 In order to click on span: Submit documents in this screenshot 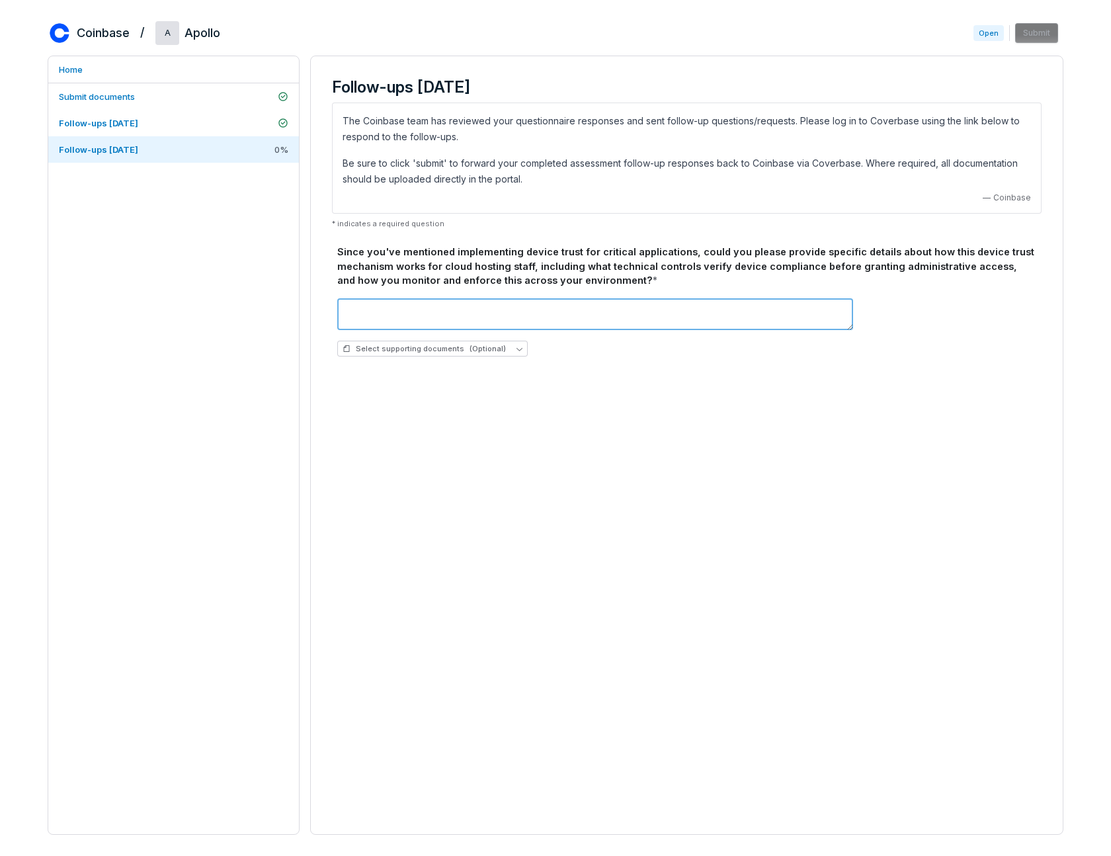, I will do `click(97, 97)`.